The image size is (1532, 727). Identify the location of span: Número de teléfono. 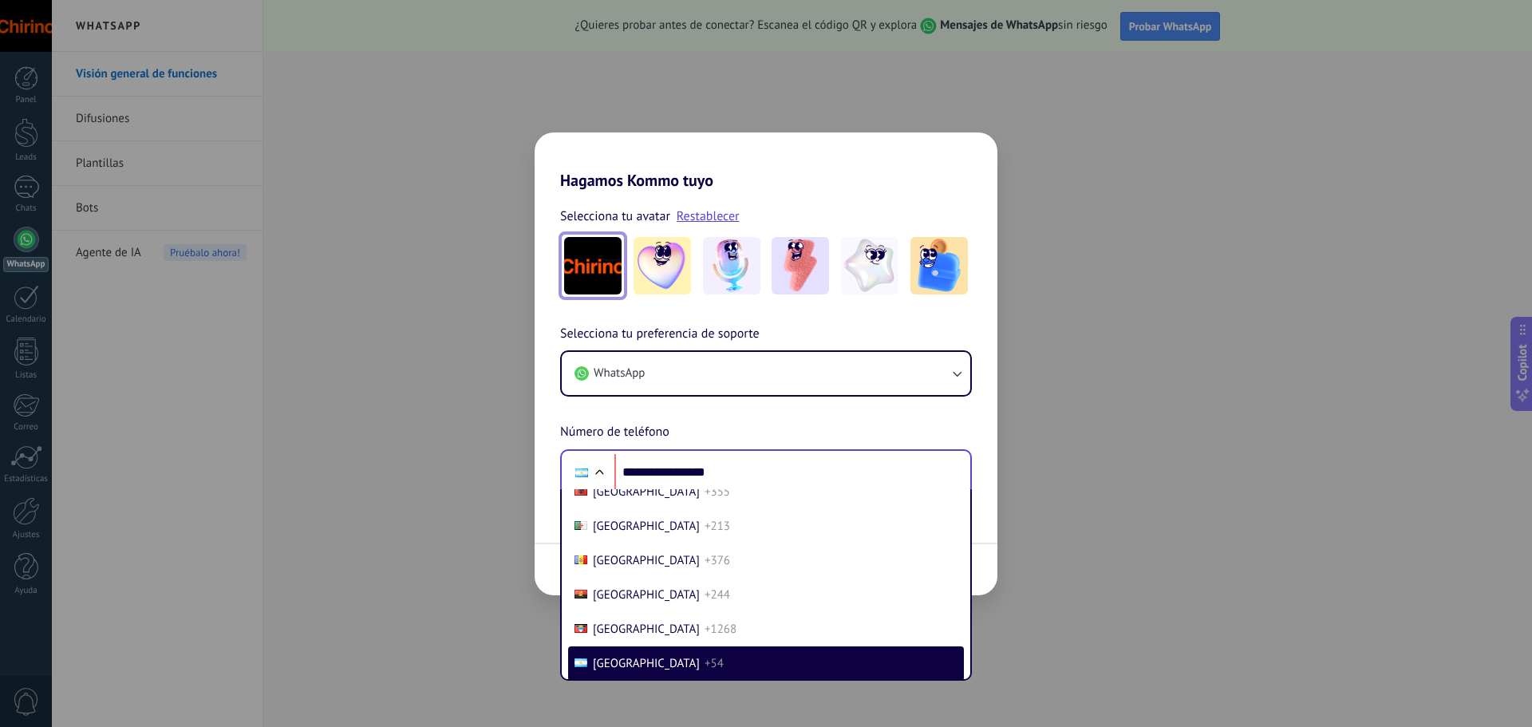
(614, 432).